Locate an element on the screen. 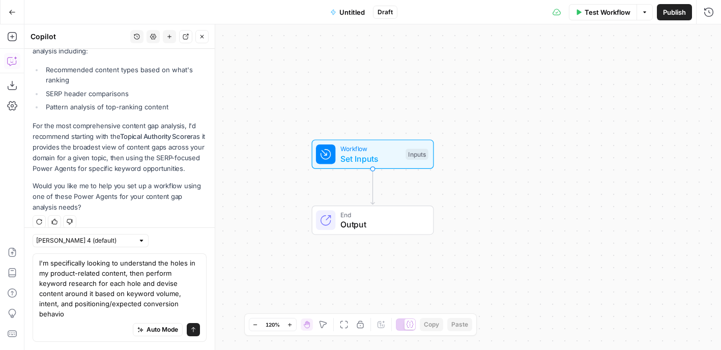 This screenshot has width=721, height=350. span: Copy is located at coordinates (431, 325).